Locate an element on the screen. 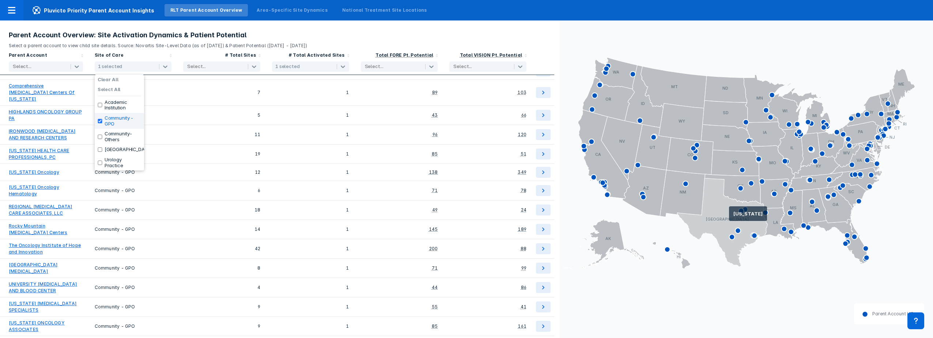 This screenshot has width=933, height=338. div: National Treatment Site Locations is located at coordinates (385, 10).